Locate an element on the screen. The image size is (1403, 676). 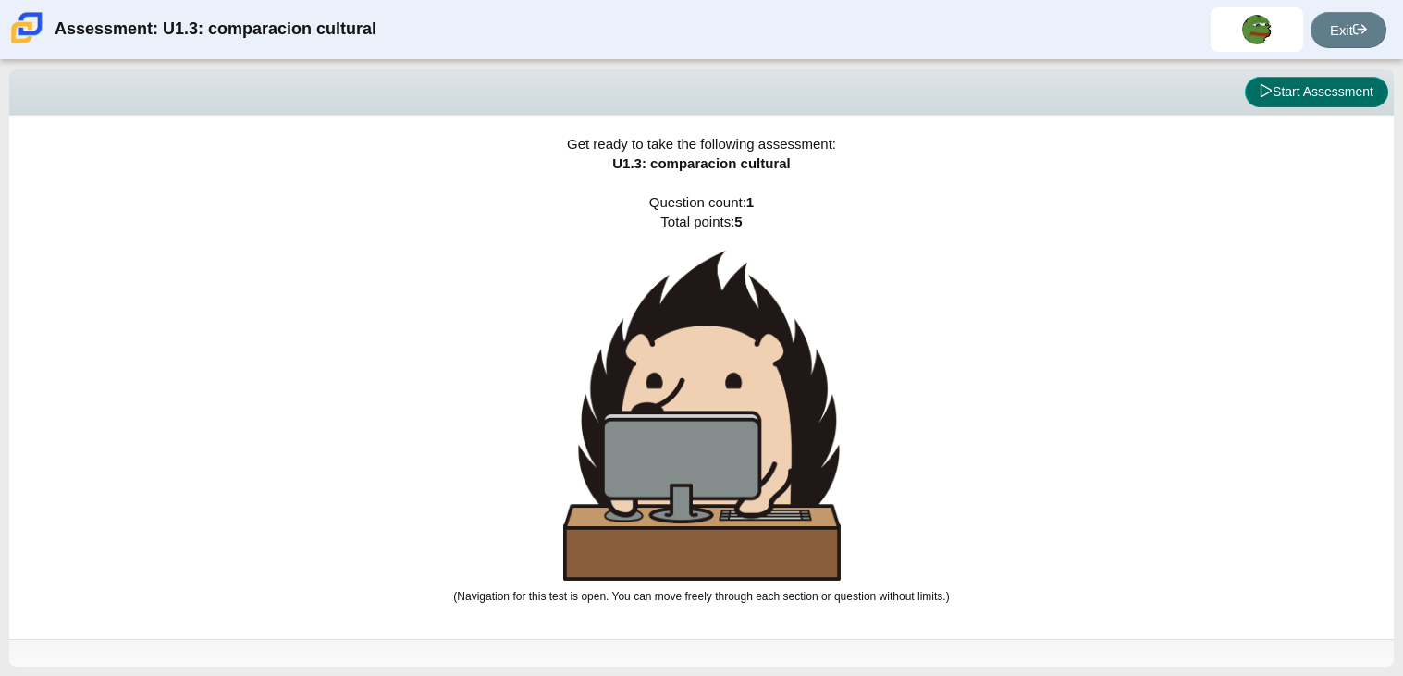
a: Exit is located at coordinates (1348, 30).